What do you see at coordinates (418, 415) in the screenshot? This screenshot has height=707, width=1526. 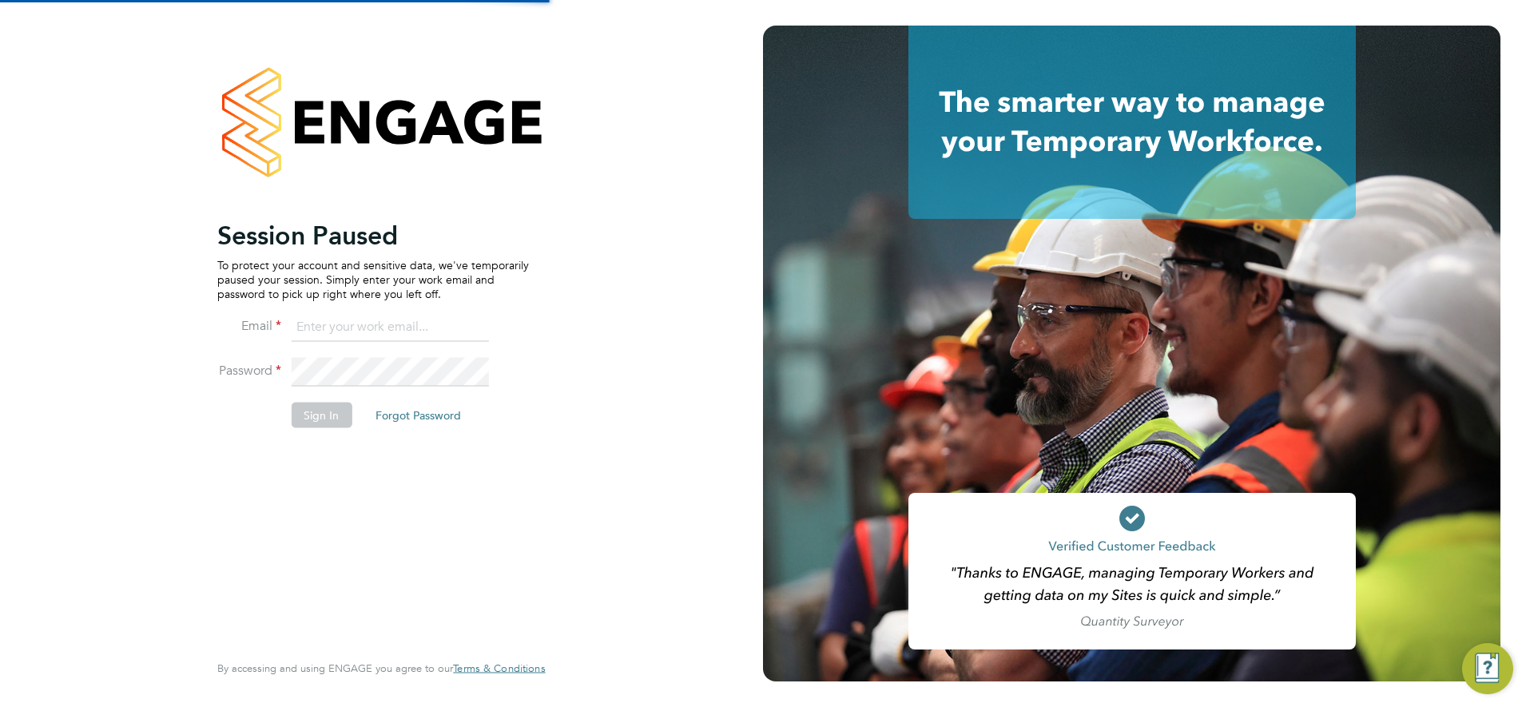 I see `button: Forgot Password` at bounding box center [418, 415].